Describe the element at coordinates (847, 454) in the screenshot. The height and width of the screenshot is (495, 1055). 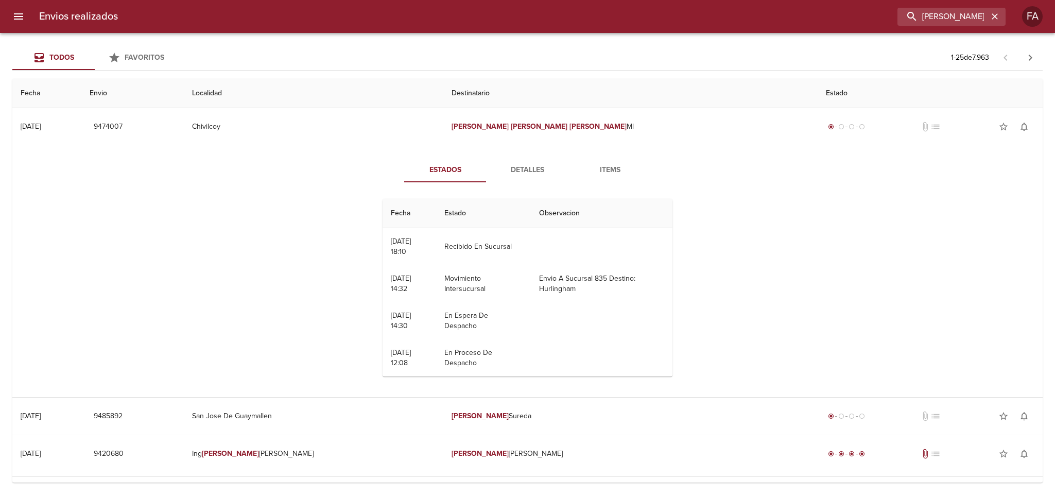
I see `div: Entregado` at that location.